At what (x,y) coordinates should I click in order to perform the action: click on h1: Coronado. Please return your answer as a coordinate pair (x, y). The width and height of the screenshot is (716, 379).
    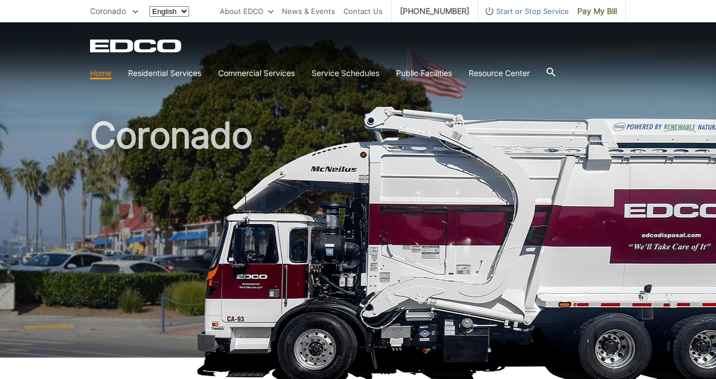
    Looking at the image, I should click on (358, 240).